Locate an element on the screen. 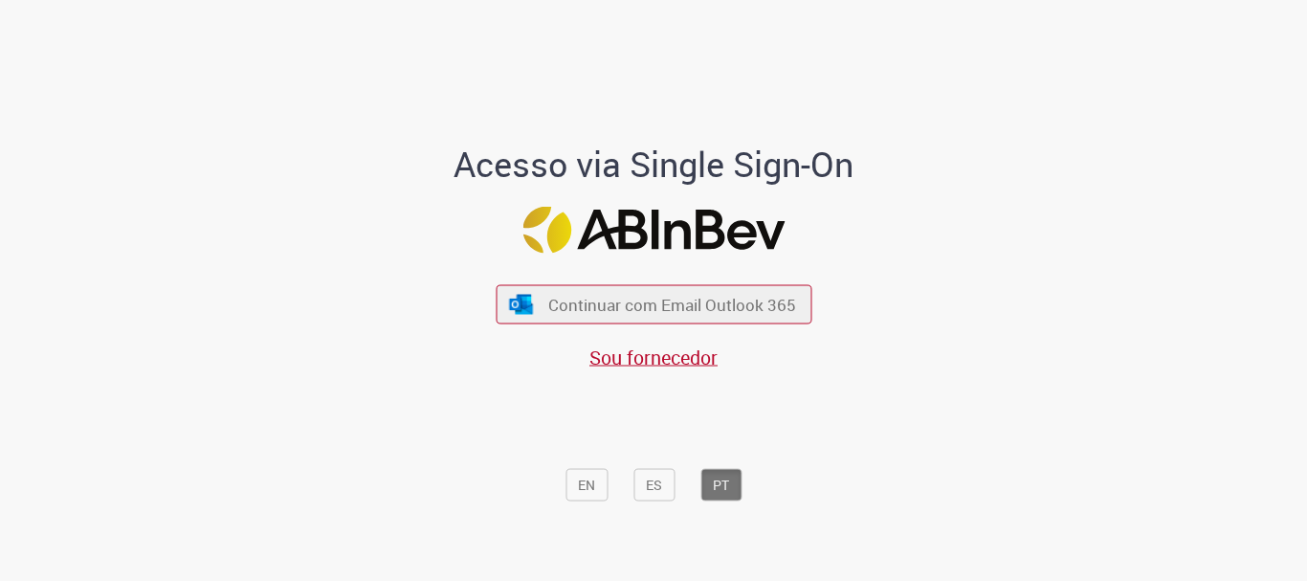 This screenshot has width=1307, height=581. h1: Acesso via Single Sign-On is located at coordinates (653, 165).